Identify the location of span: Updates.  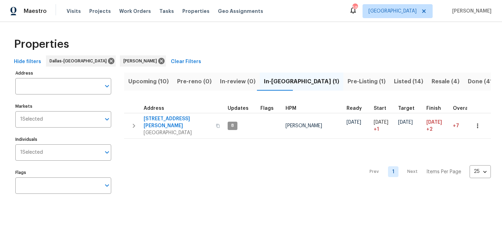
(238, 108).